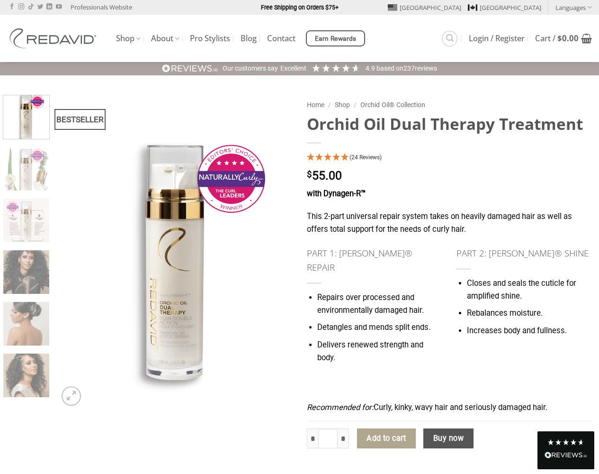 The height and width of the screenshot is (474, 599). I want to click on a: About, so click(165, 38).